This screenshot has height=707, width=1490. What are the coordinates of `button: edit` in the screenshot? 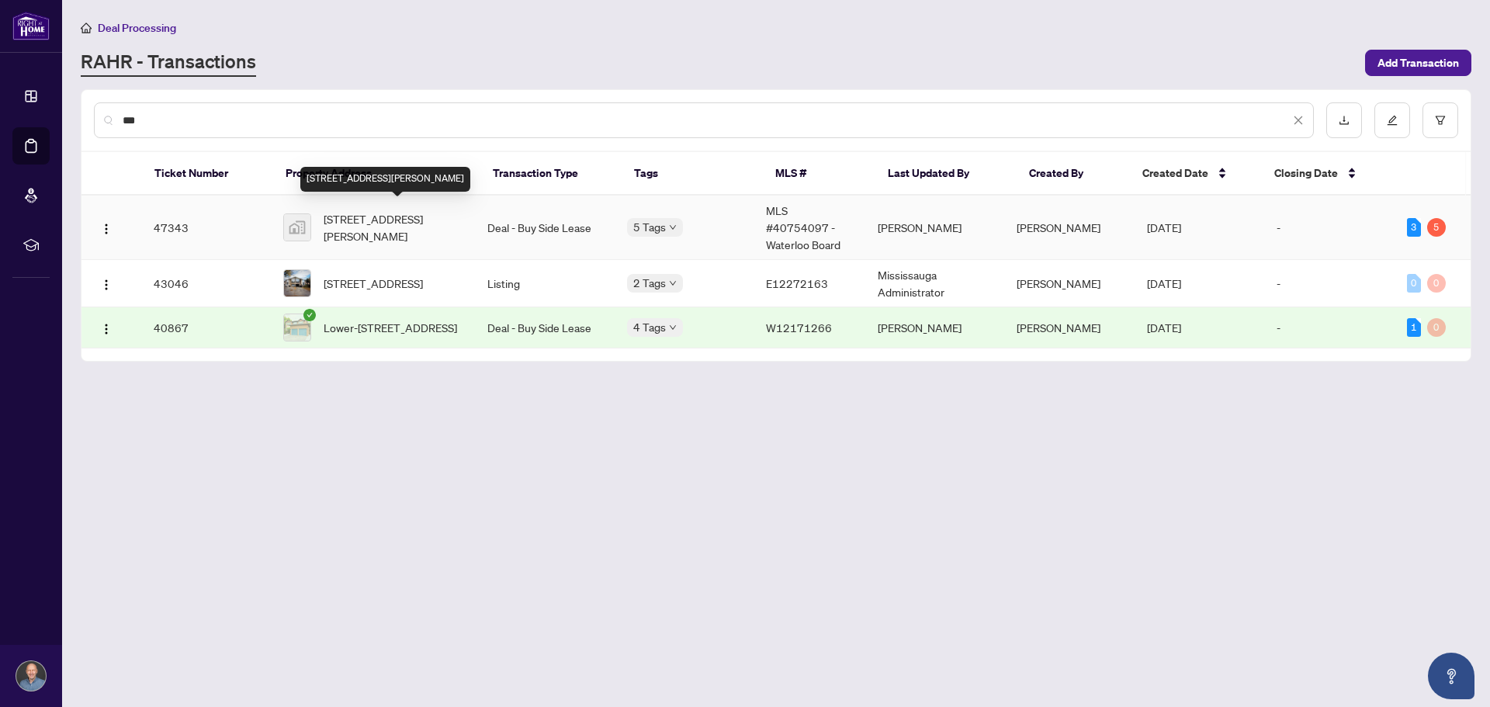 It's located at (1393, 120).